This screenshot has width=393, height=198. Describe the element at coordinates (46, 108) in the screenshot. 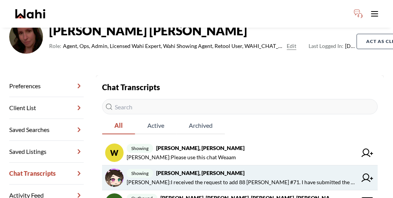

I see `a: Client List` at that location.